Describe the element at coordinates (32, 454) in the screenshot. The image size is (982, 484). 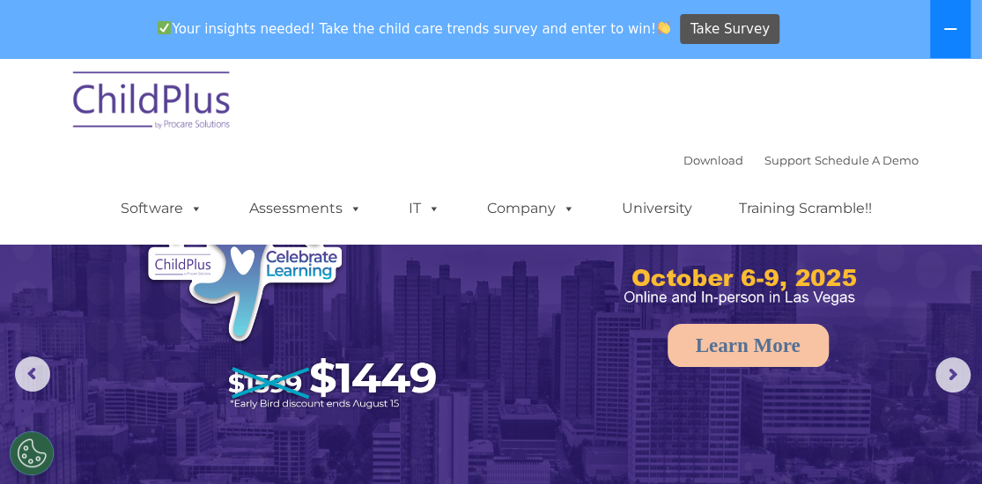
I see `button: Cookies Settings` at that location.